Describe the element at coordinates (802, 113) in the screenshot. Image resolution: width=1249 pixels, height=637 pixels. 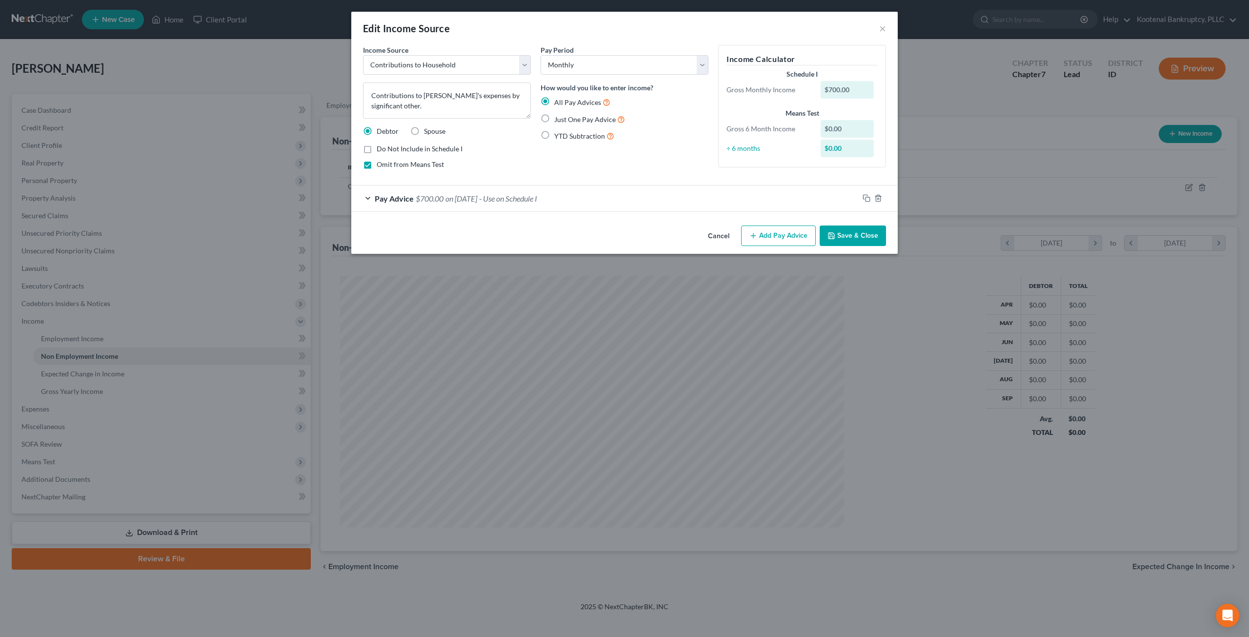
I see `div: Means Test` at that location.